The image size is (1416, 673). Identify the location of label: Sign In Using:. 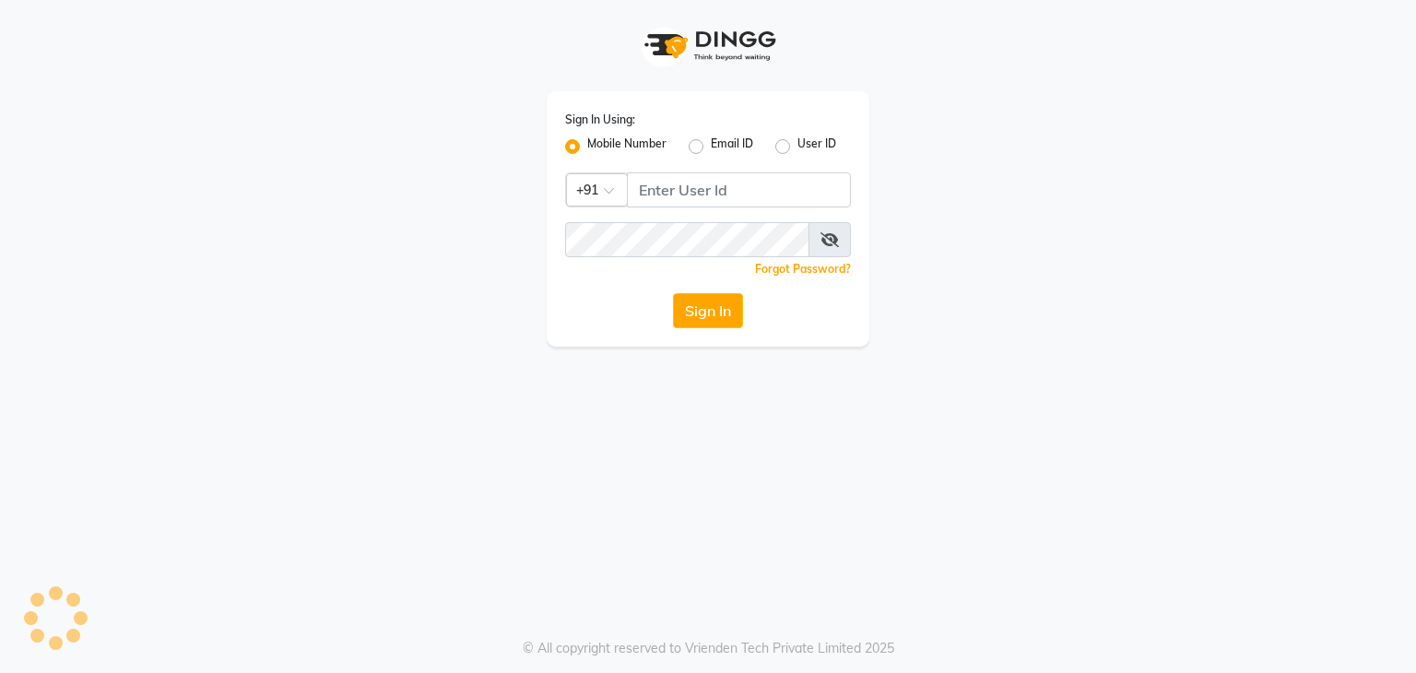
(600, 120).